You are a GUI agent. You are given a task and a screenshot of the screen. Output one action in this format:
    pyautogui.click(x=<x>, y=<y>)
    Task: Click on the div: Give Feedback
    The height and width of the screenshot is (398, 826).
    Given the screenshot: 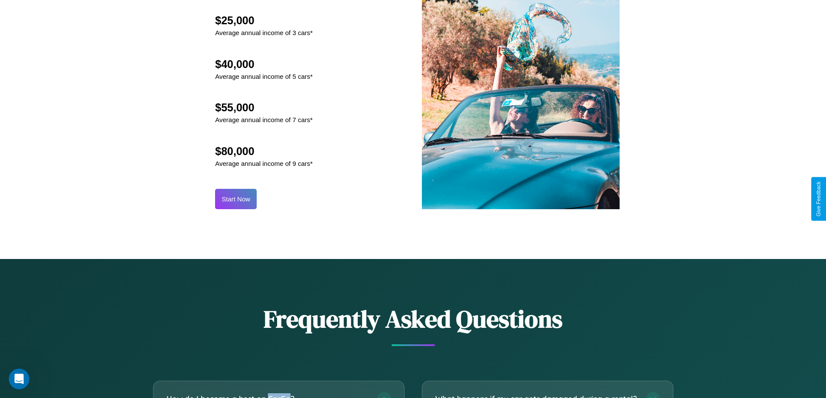 What is the action you would take?
    pyautogui.click(x=818, y=199)
    